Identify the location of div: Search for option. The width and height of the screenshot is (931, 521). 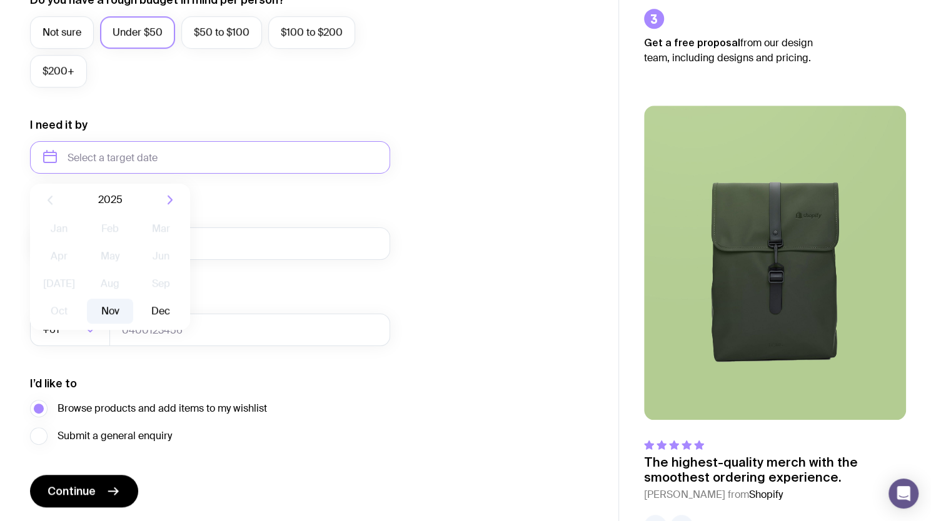
(70, 330).